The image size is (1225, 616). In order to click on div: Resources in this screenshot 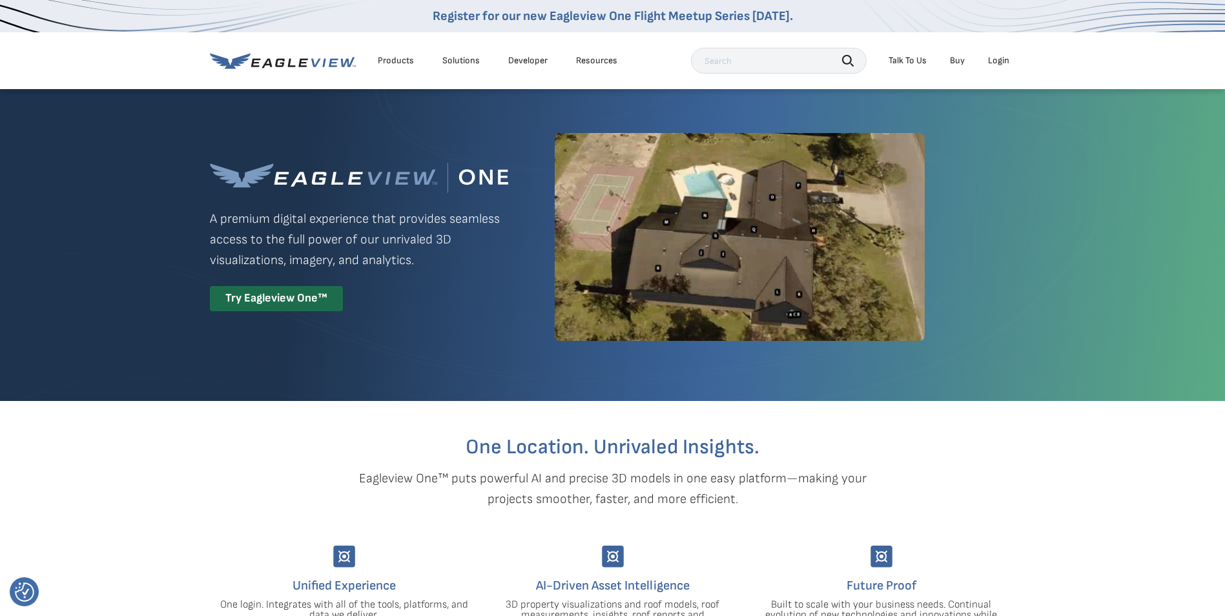, I will do `click(597, 61)`.